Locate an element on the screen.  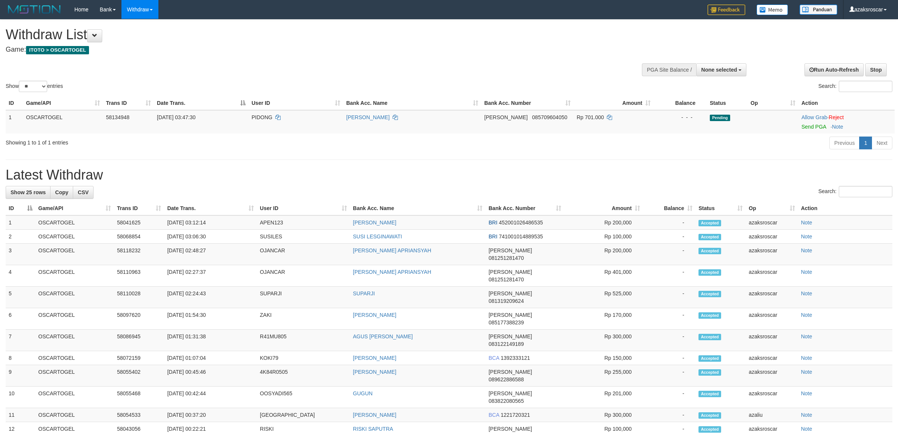
span: Copy 083822080565 to clipboard is located at coordinates (506, 401).